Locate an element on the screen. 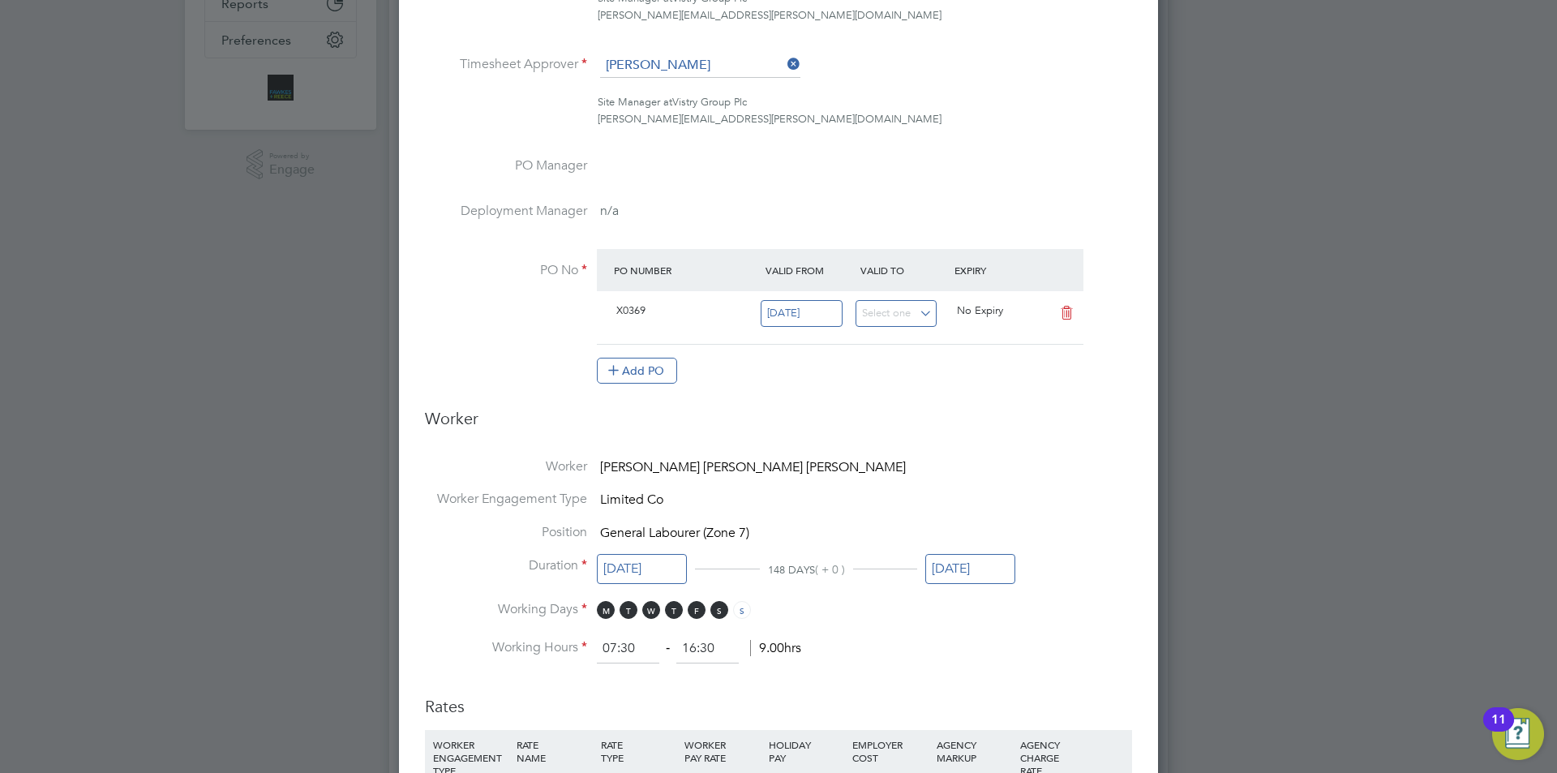  label: Worker Engagement Type is located at coordinates (506, 499).